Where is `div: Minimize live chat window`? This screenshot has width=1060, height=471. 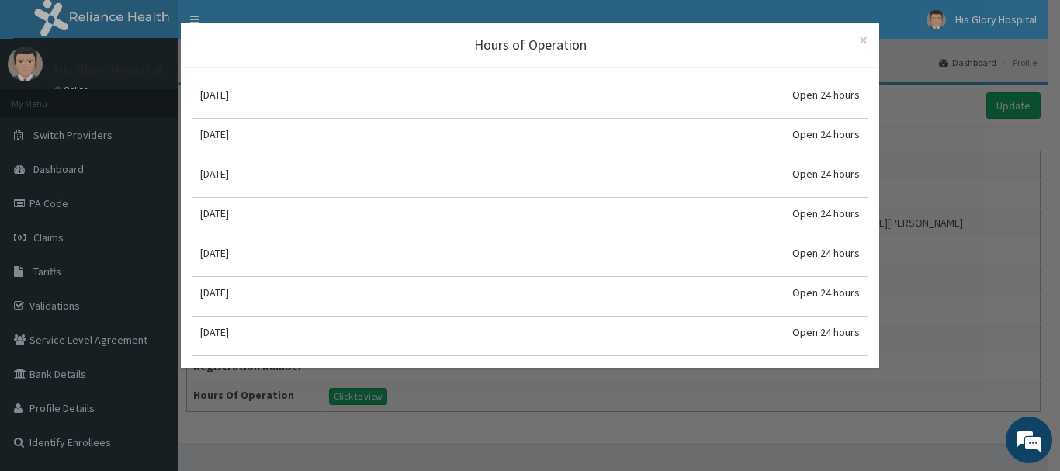
div: Minimize live chat window is located at coordinates (273, 26).